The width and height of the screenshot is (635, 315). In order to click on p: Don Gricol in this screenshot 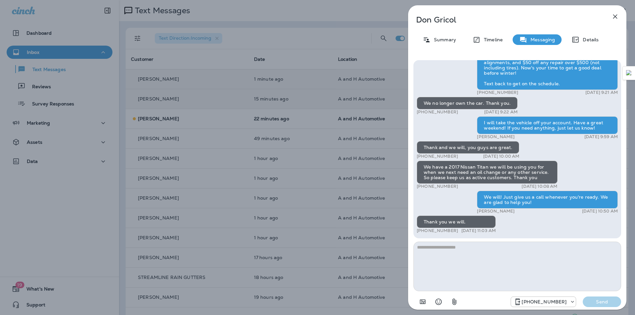, I will do `click(507, 20)`.